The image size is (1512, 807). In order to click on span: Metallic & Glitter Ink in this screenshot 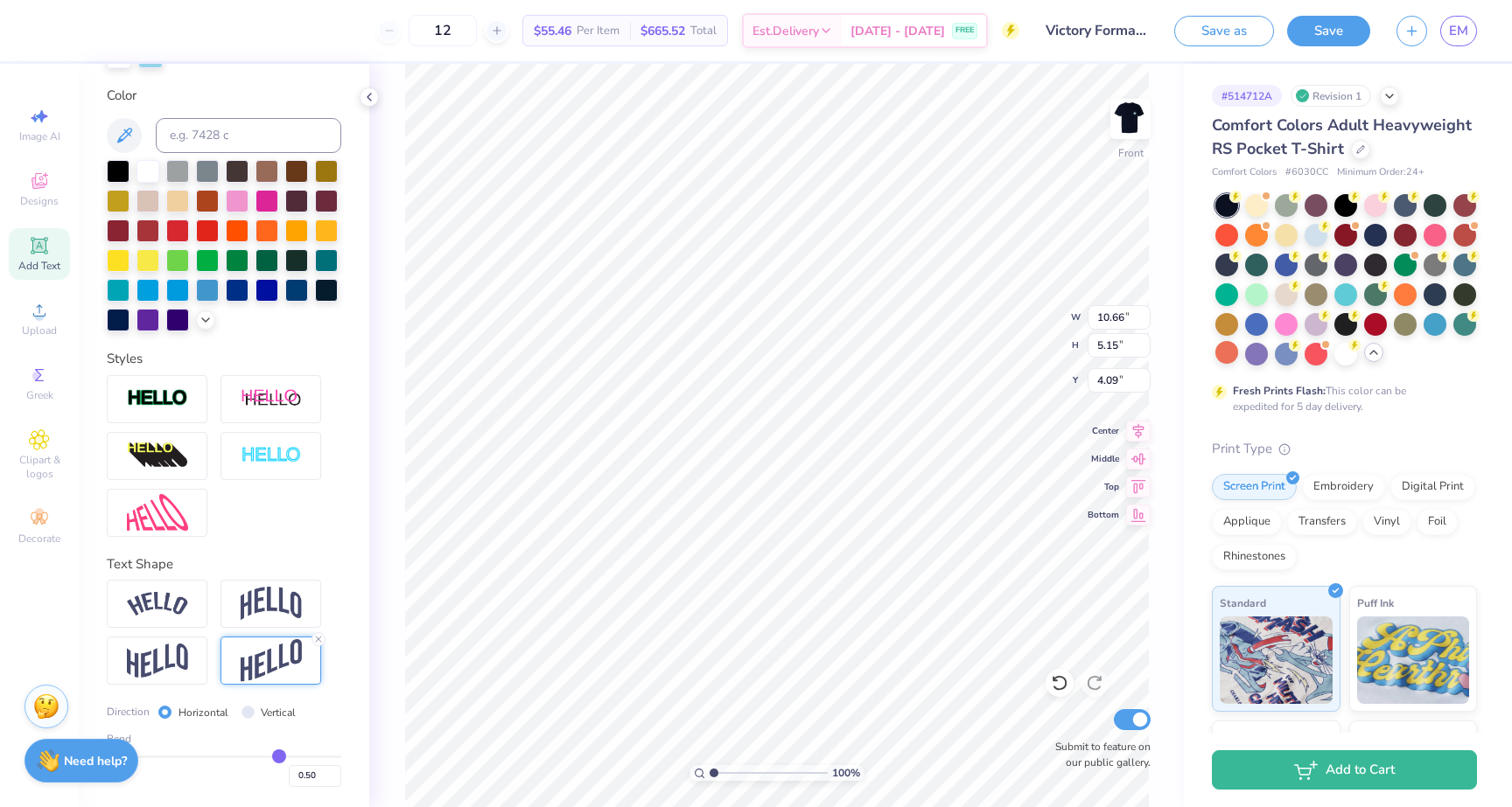, I will do `click(1408, 737)`.